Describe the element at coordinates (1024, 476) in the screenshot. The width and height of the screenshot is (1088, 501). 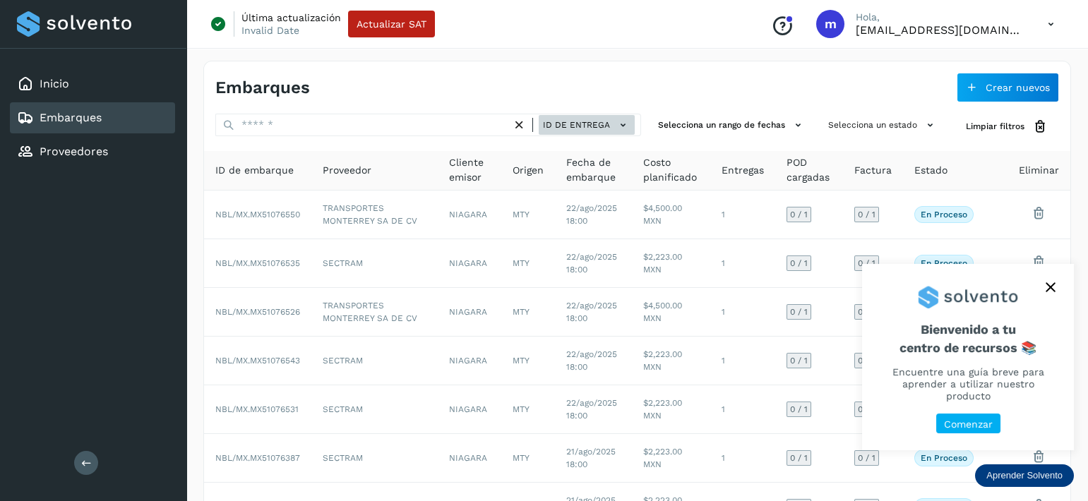
I see `p: Aprender Solvento` at that location.